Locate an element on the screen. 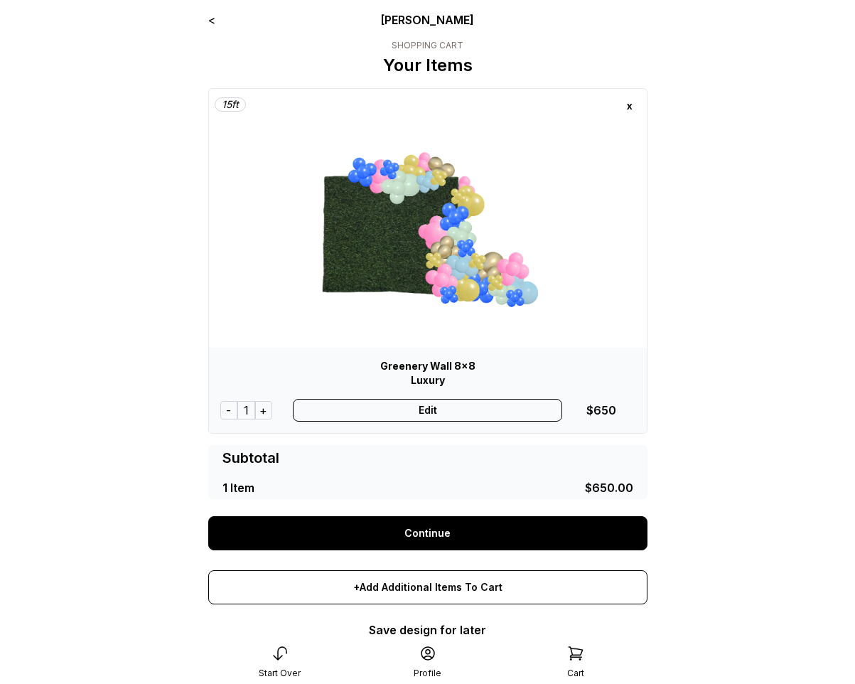 The image size is (855, 684). div: 1 is located at coordinates (246, 410).